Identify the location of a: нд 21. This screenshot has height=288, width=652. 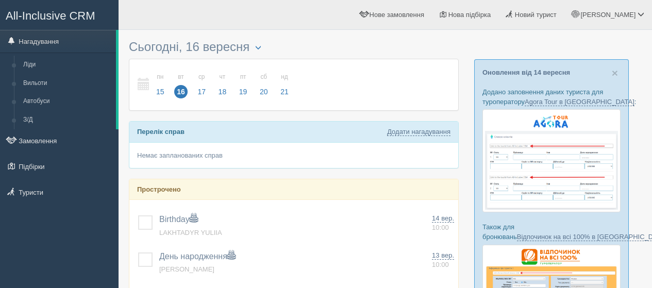
(283, 85).